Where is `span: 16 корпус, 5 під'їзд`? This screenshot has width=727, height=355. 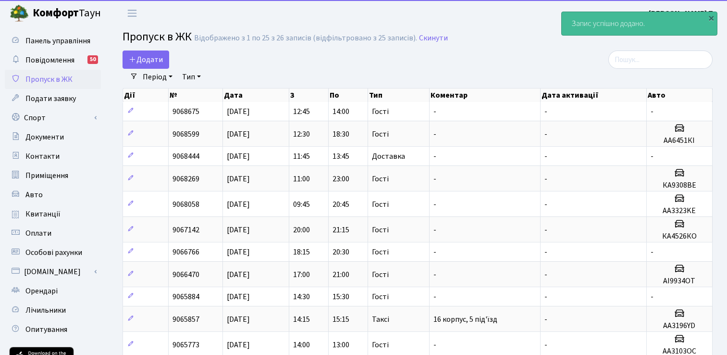
span: 16 корпус, 5 під'їзд is located at coordinates (465, 319).